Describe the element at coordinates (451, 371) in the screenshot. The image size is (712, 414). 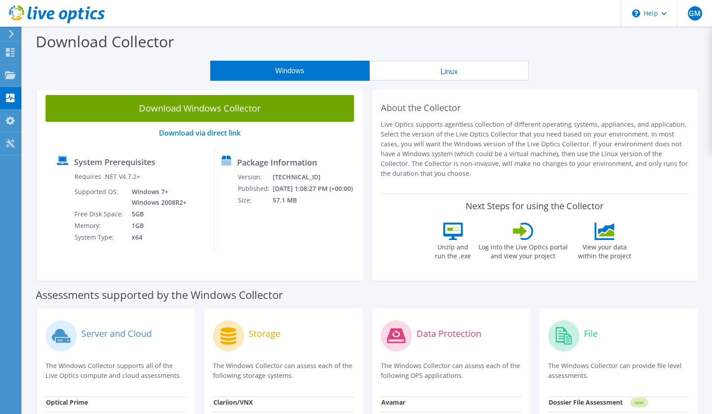
I see `p: The Windows Collector can assess each of the following DPS applications.` at that location.